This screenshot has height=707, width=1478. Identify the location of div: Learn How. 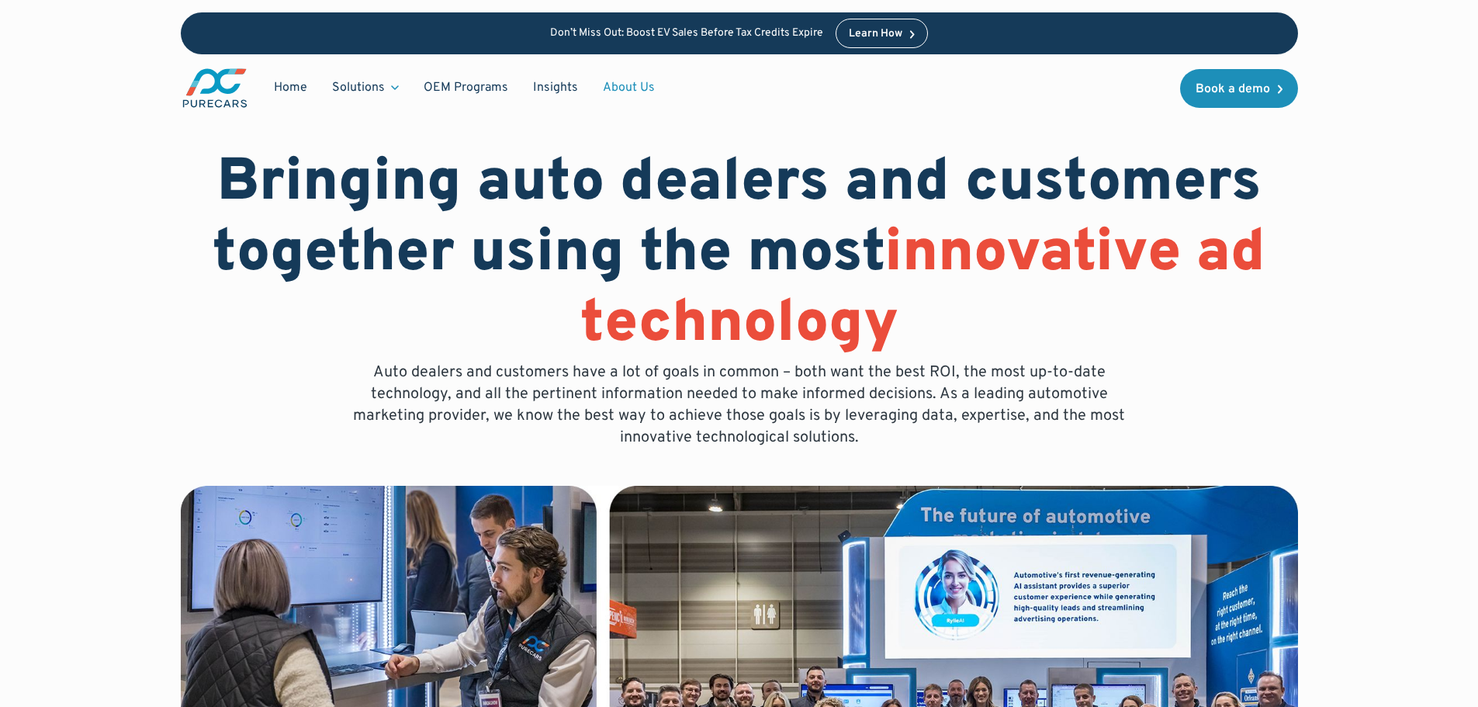
(875, 34).